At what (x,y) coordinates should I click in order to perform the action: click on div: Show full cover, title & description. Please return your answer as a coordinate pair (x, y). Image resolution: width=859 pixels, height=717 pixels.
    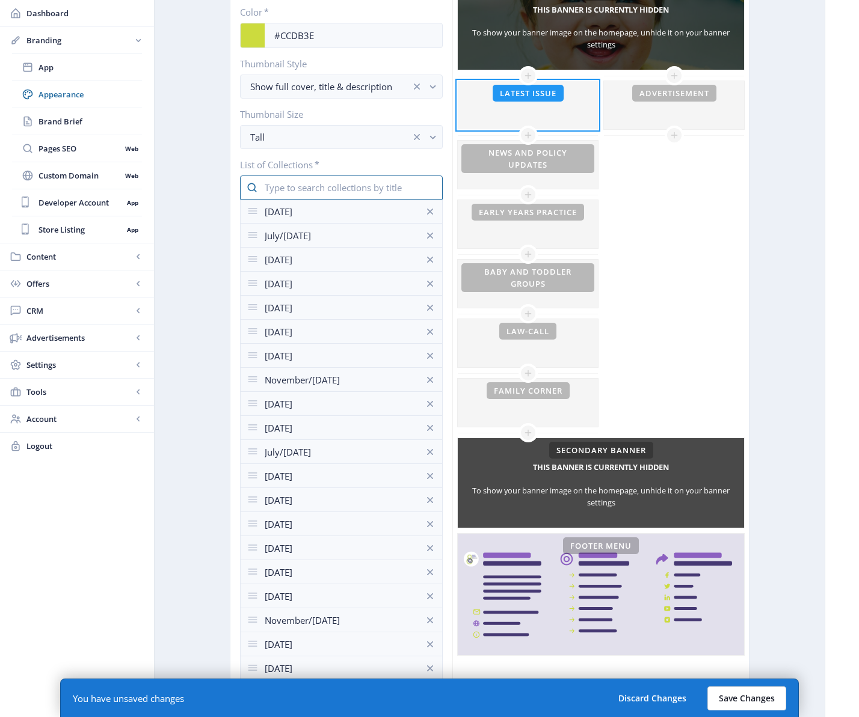
    Looking at the image, I should click on (330, 87).